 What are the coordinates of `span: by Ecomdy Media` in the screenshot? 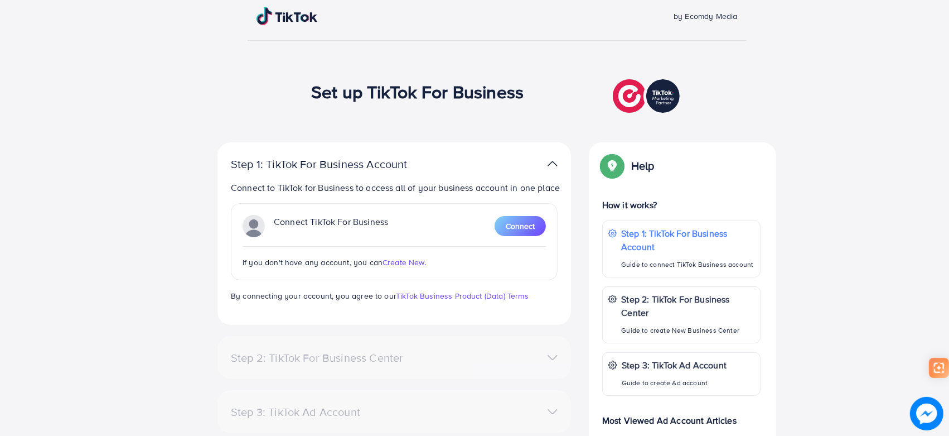 It's located at (706, 16).